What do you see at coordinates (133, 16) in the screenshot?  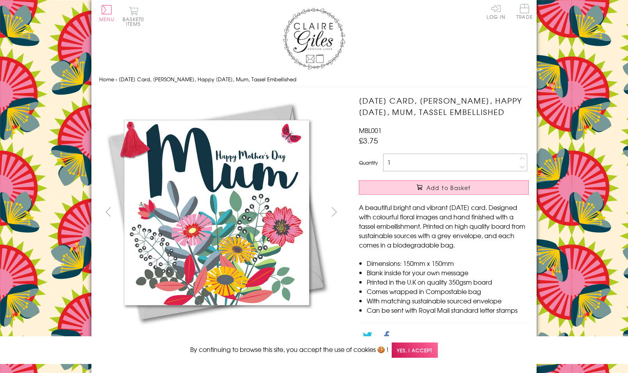 I see `button: Basket0 items` at bounding box center [133, 16].